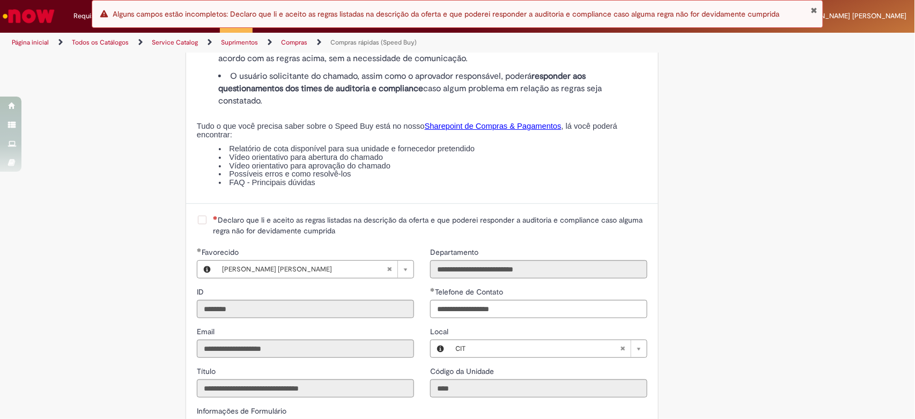 This screenshot has width=915, height=419. What do you see at coordinates (440, 331) in the screenshot?
I see `span: Local` at bounding box center [440, 331].